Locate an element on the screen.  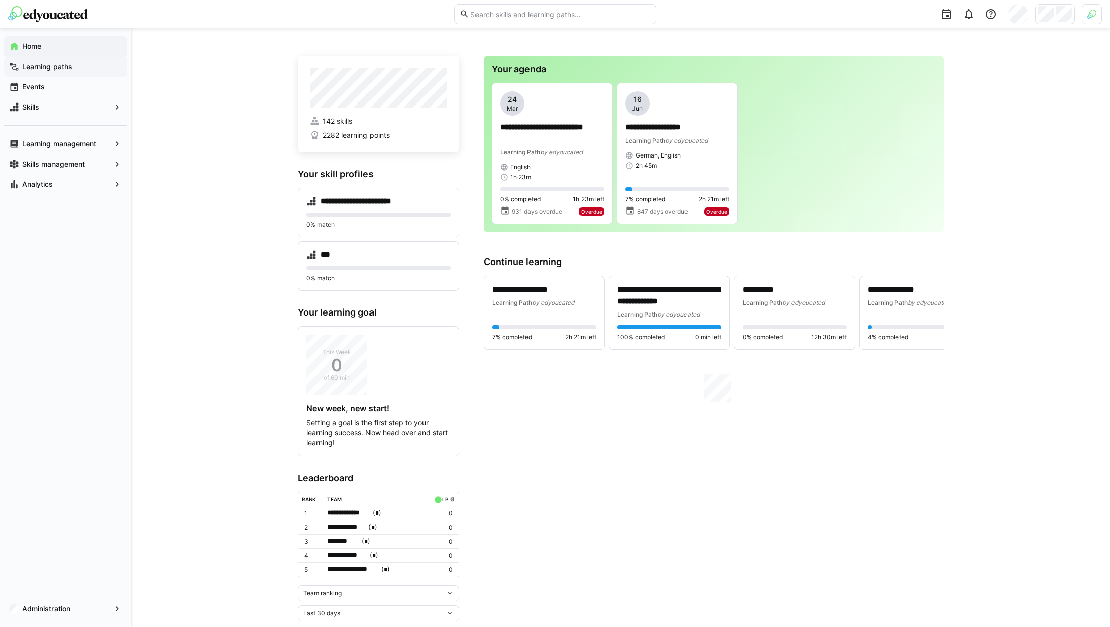
span: Jun is located at coordinates (637, 109).